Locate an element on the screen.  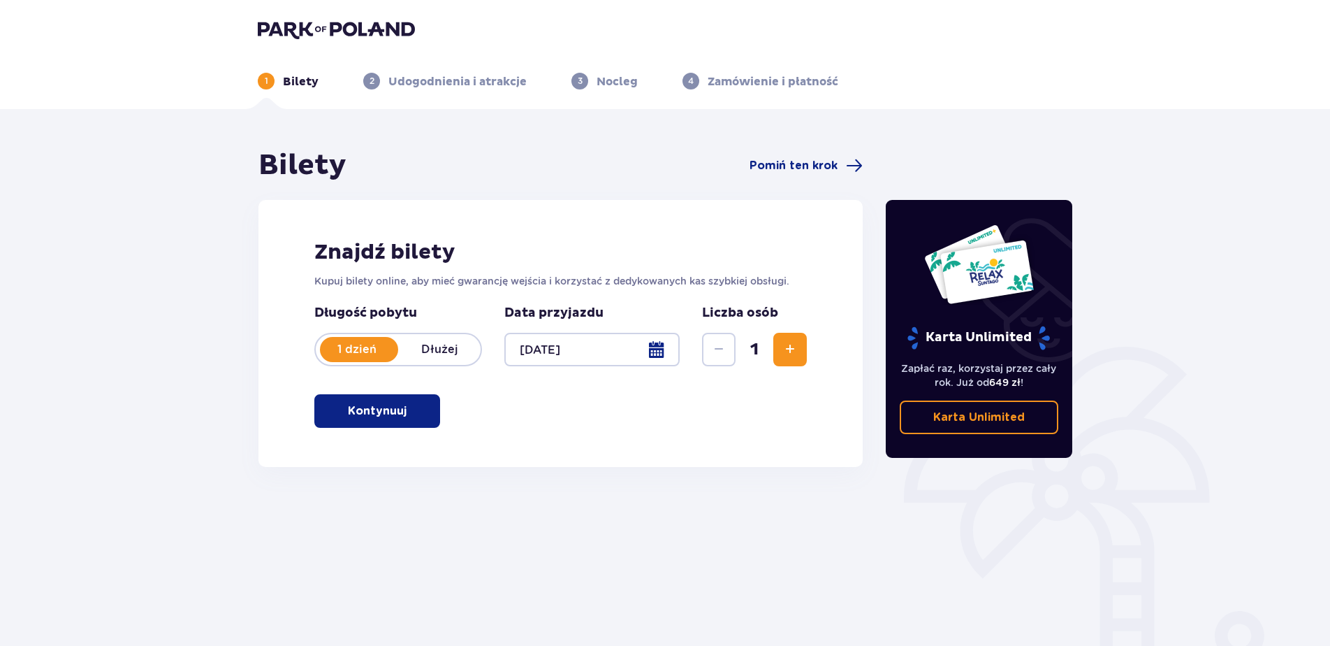
div: 3Nocleg is located at coordinates (604, 81).